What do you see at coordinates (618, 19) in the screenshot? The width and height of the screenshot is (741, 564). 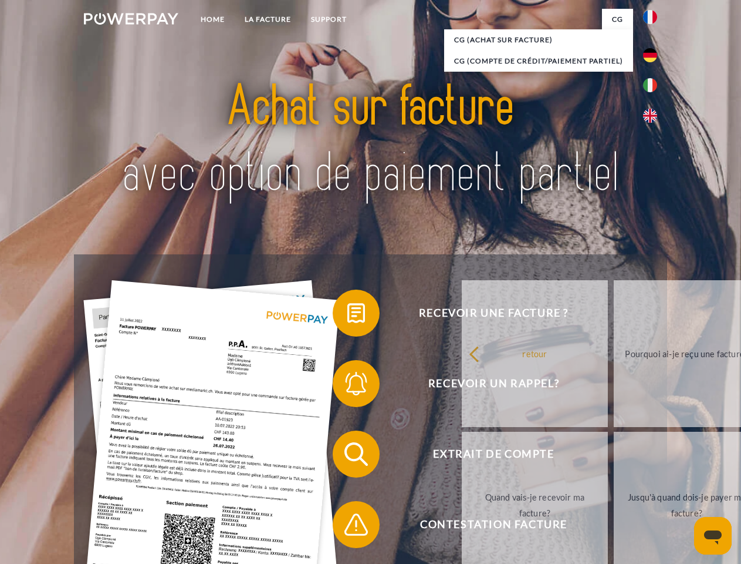 I see `a: CG` at bounding box center [618, 19].